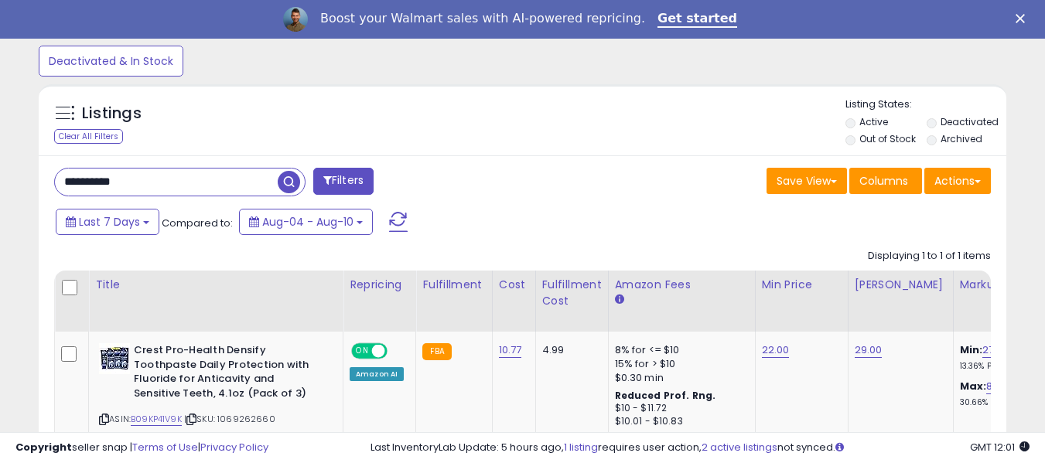  I want to click on div: 15% for > $10, so click(679, 364).